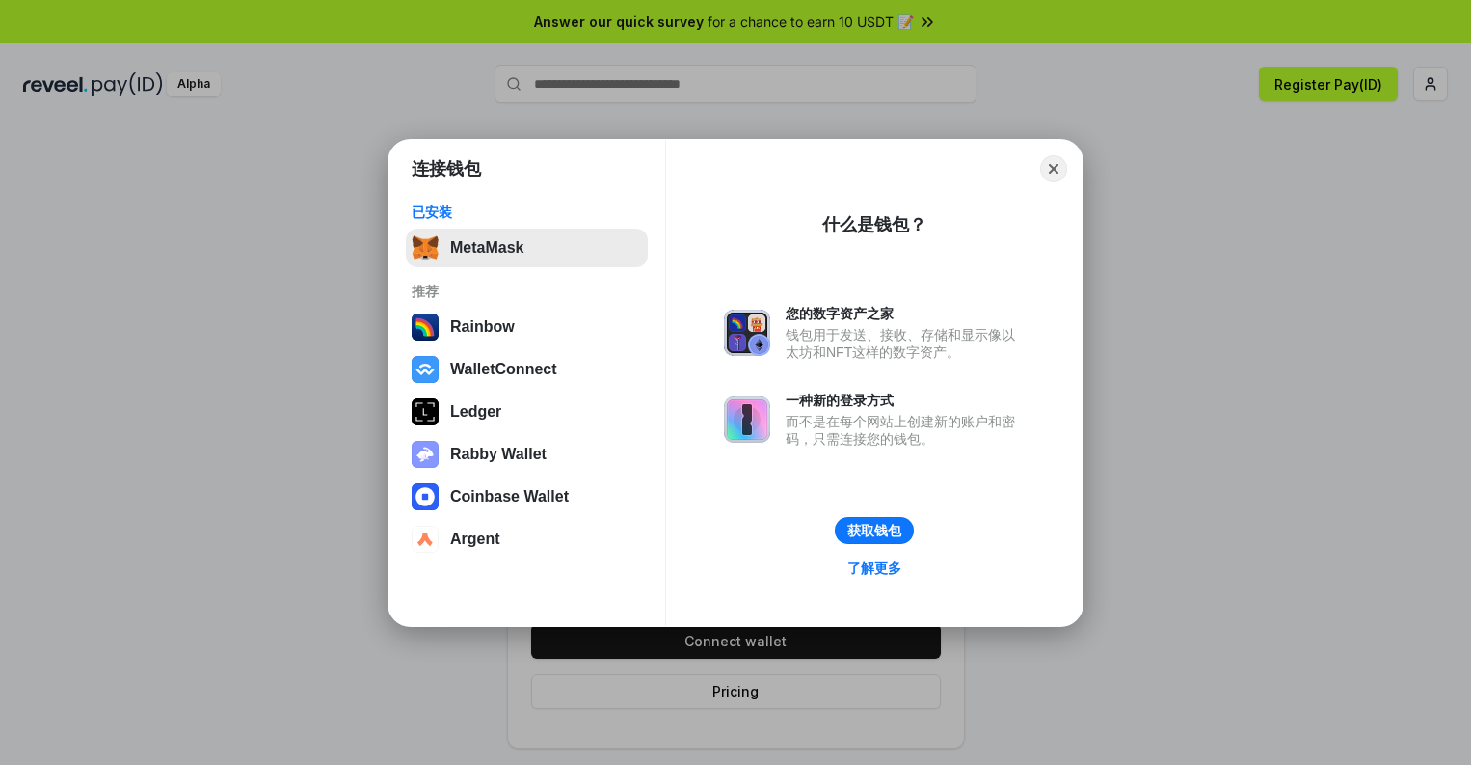  What do you see at coordinates (425, 327) in the screenshot?
I see `img: svg+xml,%3Csvg%20width%3D%22120%22%20height%3D%22120%22%20viewBox%3D%220%200%20120%20120%22%20fil...` at bounding box center [425, 327].